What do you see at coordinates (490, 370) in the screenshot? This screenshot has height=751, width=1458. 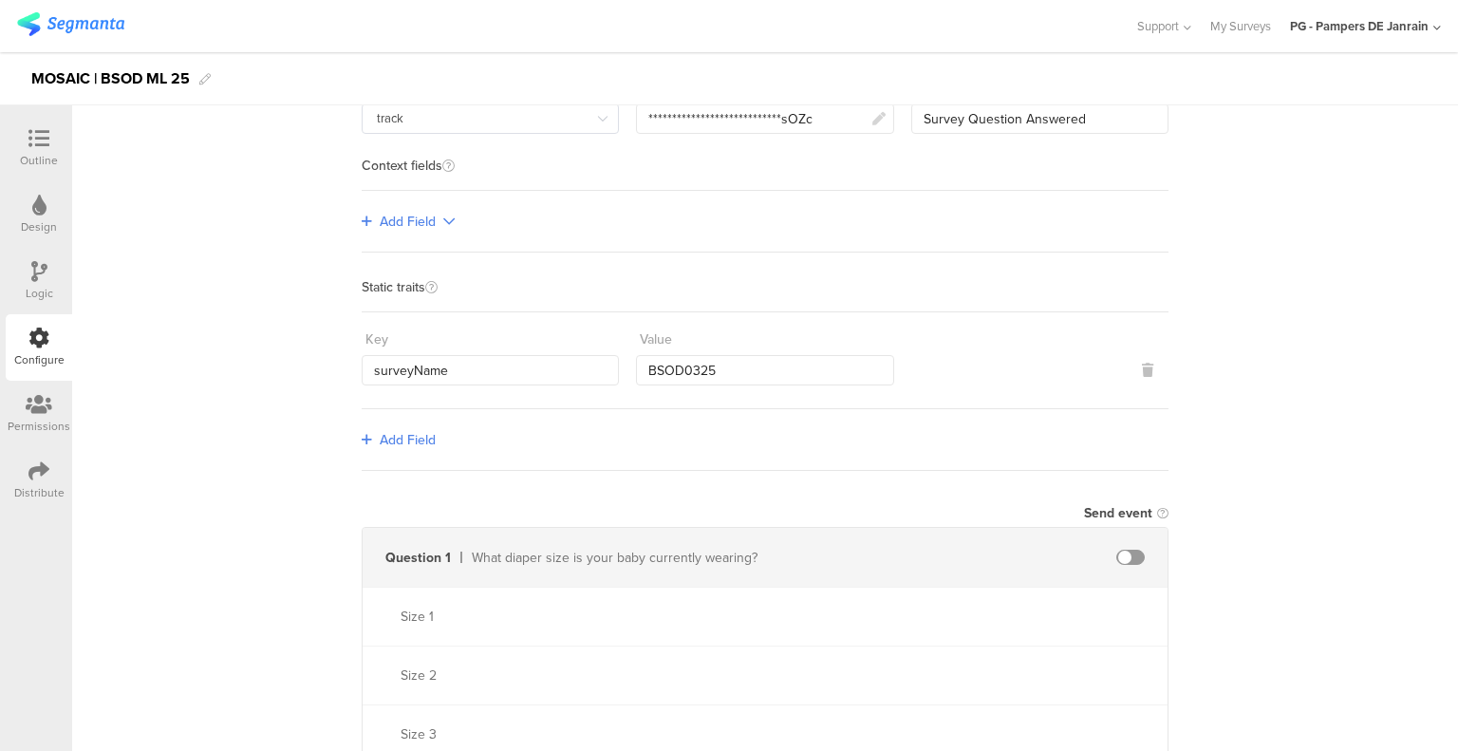 I see `input: Enter key...` at bounding box center [490, 370].